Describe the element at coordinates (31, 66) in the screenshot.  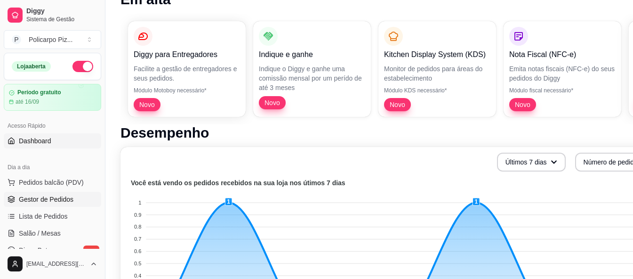
I see `div: Loja aberta` at that location.